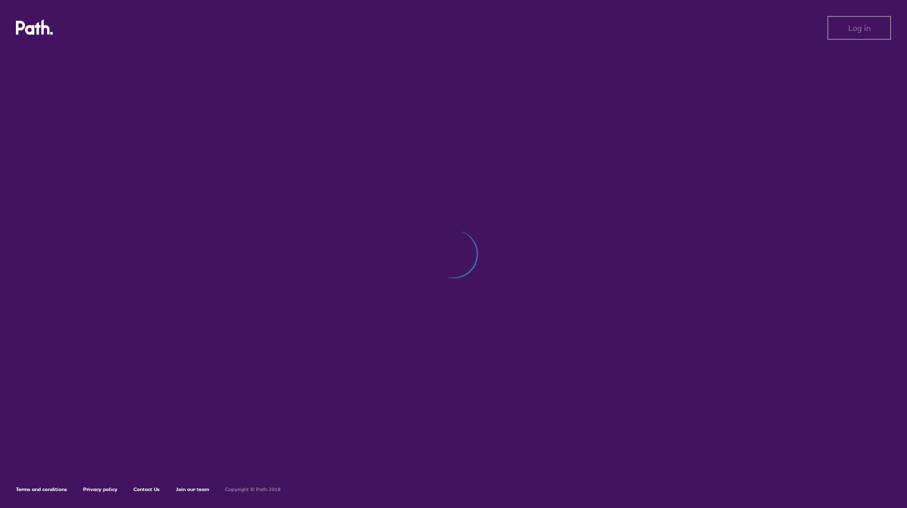 The height and width of the screenshot is (508, 907). I want to click on a: Privacy policy, so click(100, 489).